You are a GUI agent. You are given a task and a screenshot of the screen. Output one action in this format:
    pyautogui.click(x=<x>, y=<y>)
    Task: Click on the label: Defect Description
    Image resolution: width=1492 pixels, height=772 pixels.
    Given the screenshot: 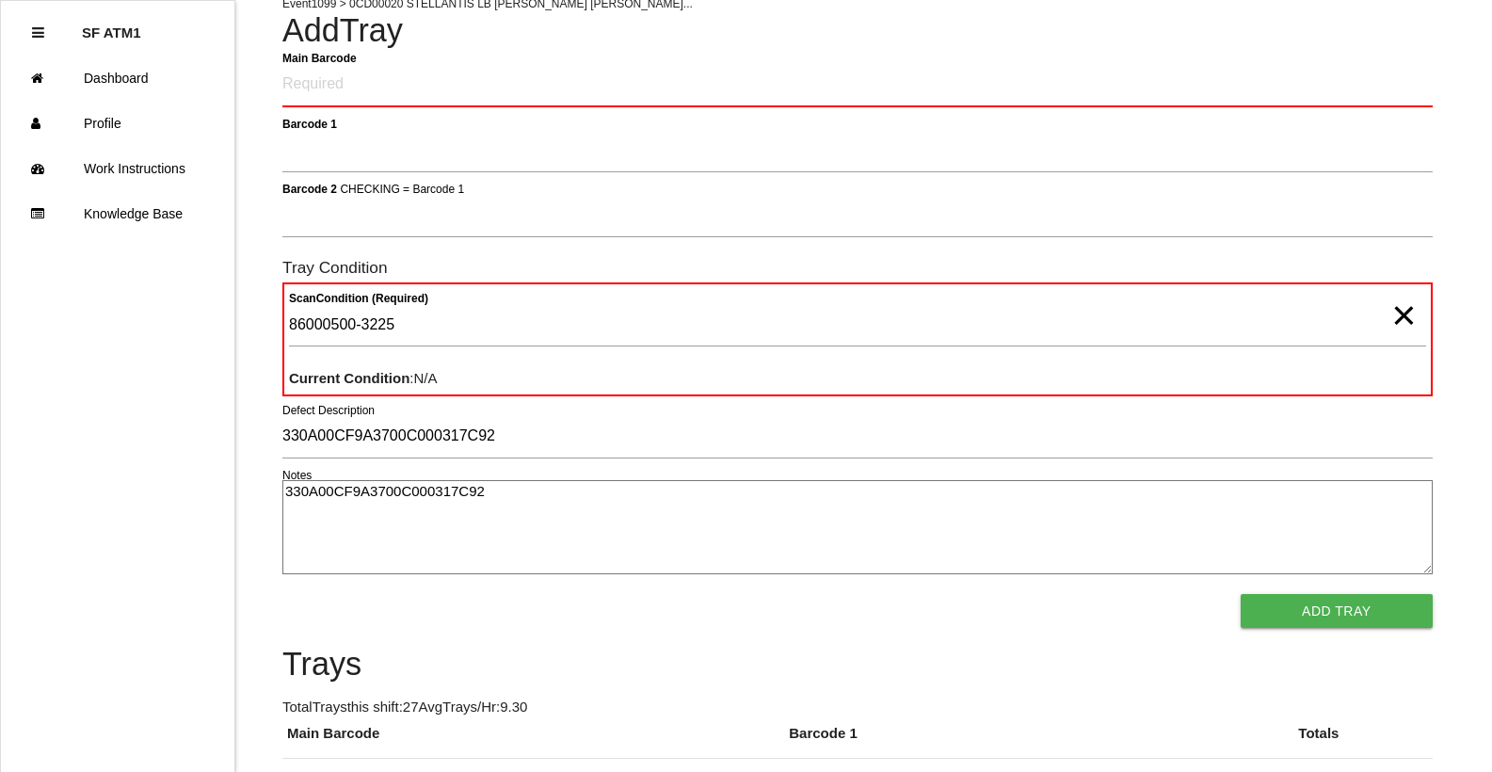 What is the action you would take?
    pyautogui.click(x=329, y=410)
    